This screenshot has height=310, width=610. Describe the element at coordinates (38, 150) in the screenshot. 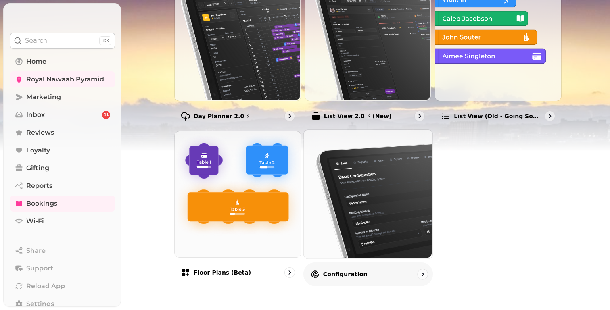

I see `span: Loyalty` at that location.